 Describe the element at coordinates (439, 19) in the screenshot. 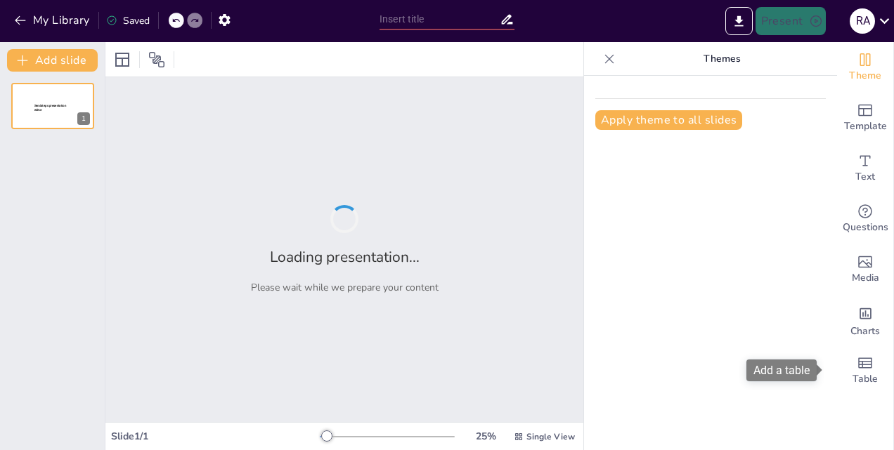

I see `input: Insert title` at that location.